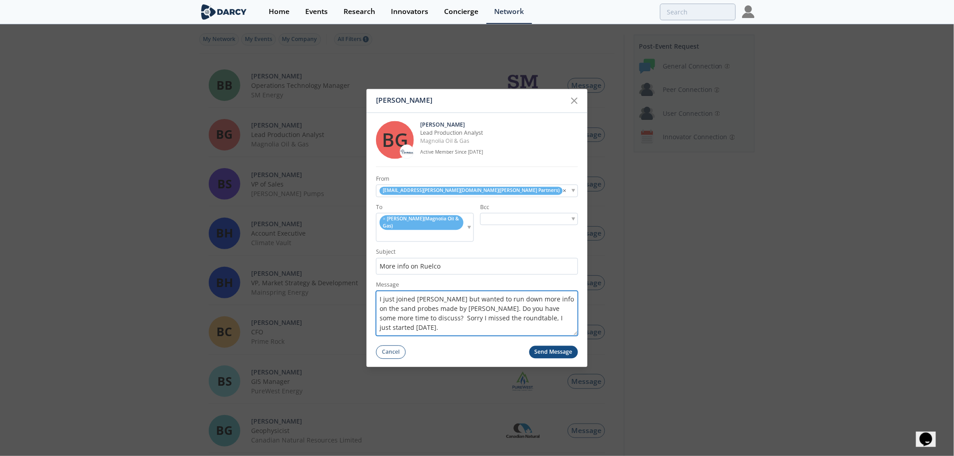  I want to click on span: remove element, so click(384, 219).